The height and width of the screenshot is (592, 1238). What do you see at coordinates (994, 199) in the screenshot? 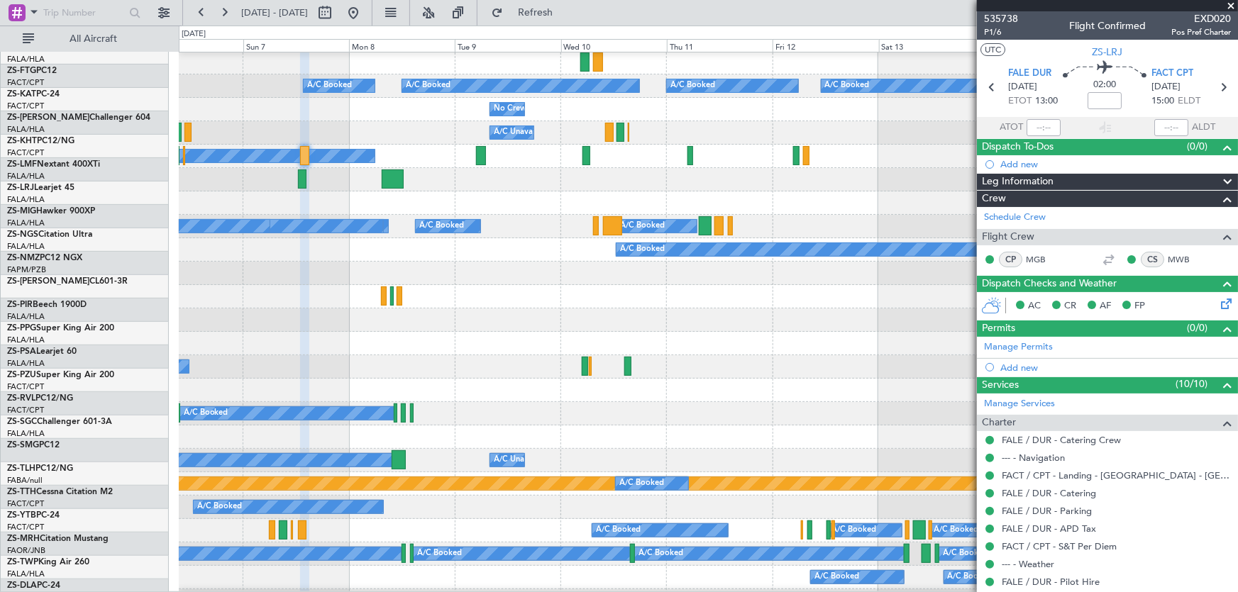
I see `span: Crew` at bounding box center [994, 199].